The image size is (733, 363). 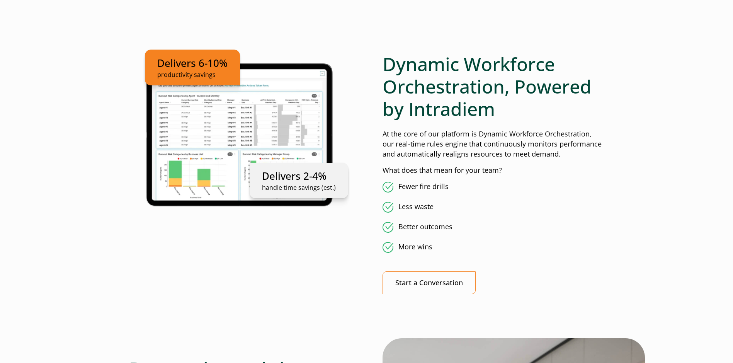 I want to click on li: More wins, so click(x=493, y=247).